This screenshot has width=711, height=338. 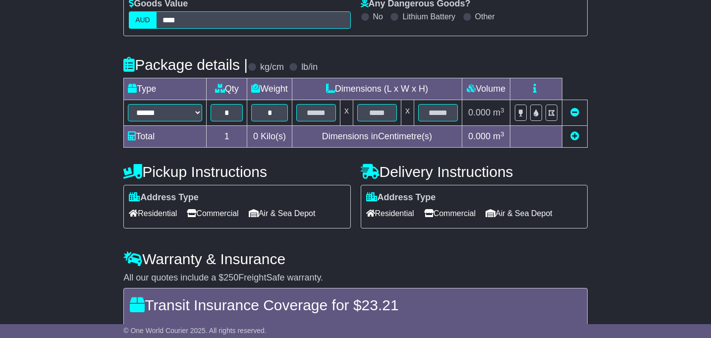 I want to click on td: Total, so click(x=165, y=137).